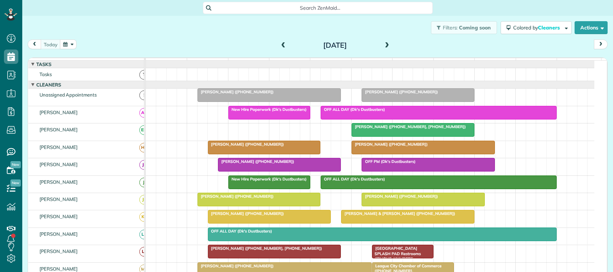 The height and width of the screenshot is (272, 613). I want to click on span: 9am, so click(235, 63).